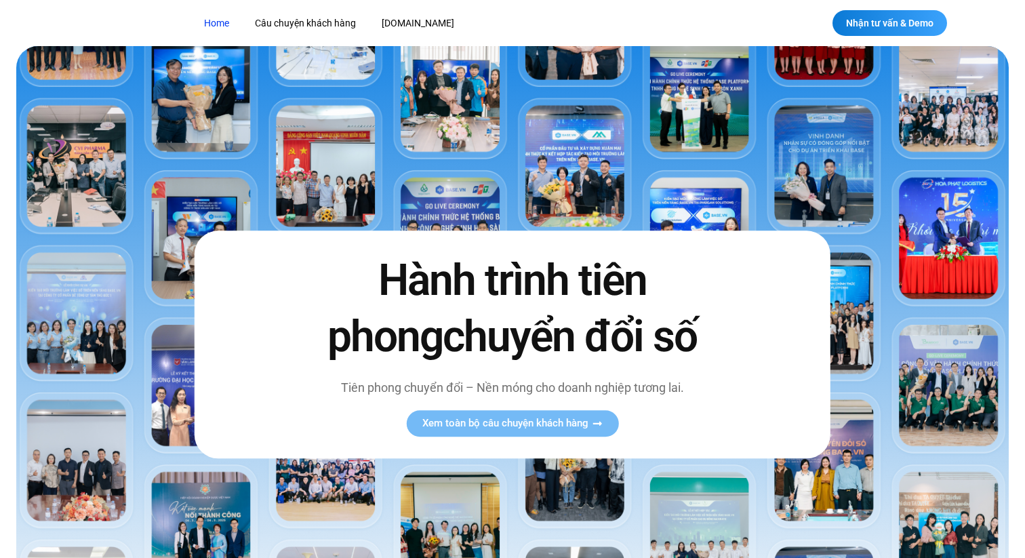 The image size is (1025, 558). I want to click on a: Home, so click(216, 23).